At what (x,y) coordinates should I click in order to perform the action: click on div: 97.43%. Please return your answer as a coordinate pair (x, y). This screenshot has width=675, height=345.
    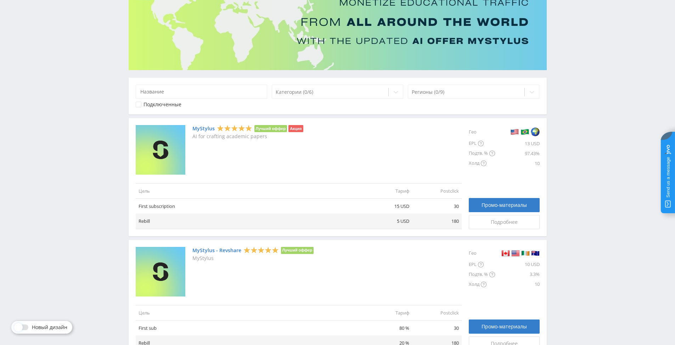
    Looking at the image, I should click on (518, 154).